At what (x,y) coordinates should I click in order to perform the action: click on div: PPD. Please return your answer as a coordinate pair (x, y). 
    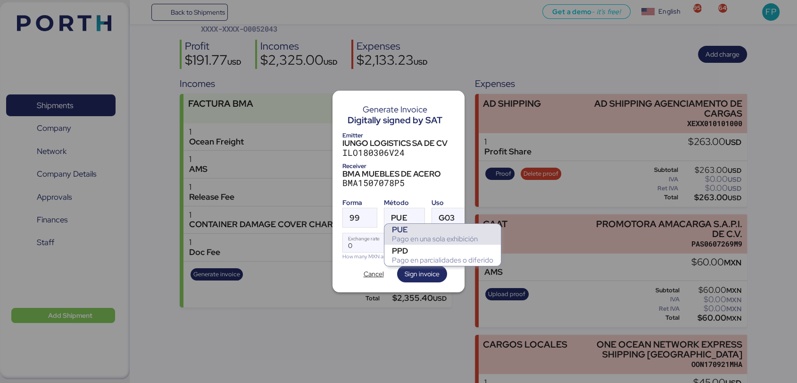
    Looking at the image, I should click on (443, 251).